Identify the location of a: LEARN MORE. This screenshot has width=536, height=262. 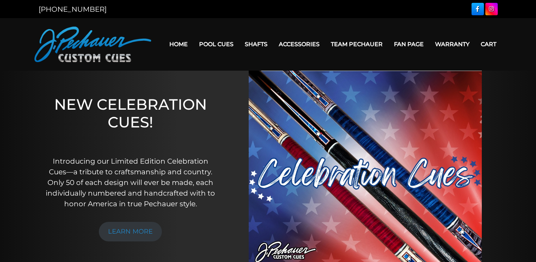
(130, 231).